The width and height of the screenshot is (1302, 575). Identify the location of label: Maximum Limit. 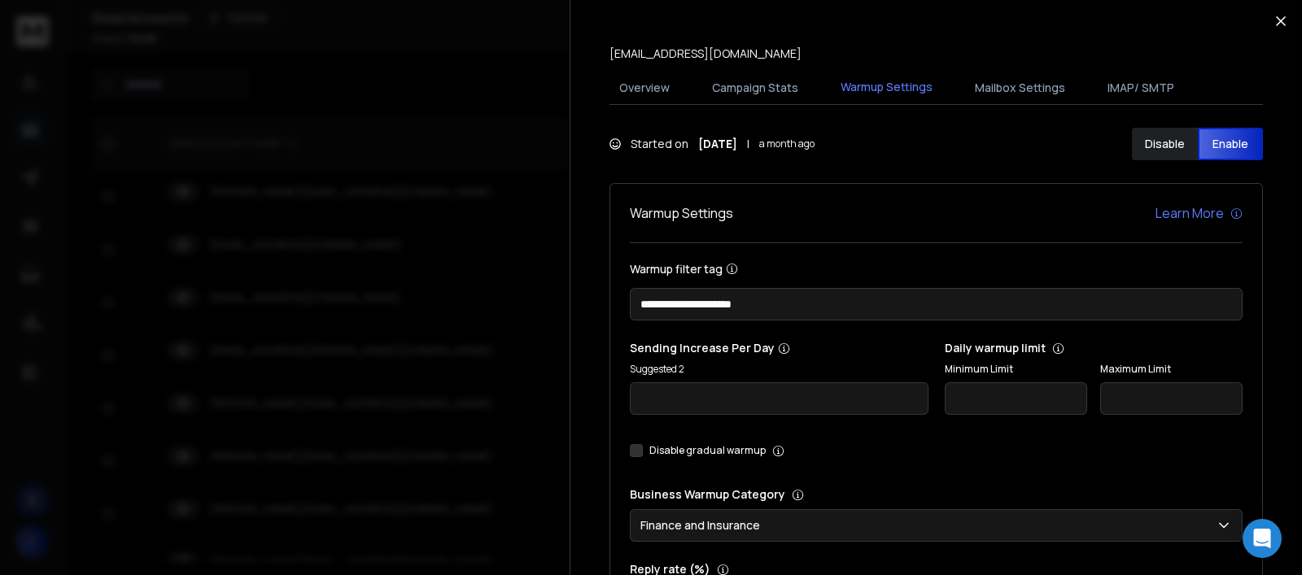
(1171, 369).